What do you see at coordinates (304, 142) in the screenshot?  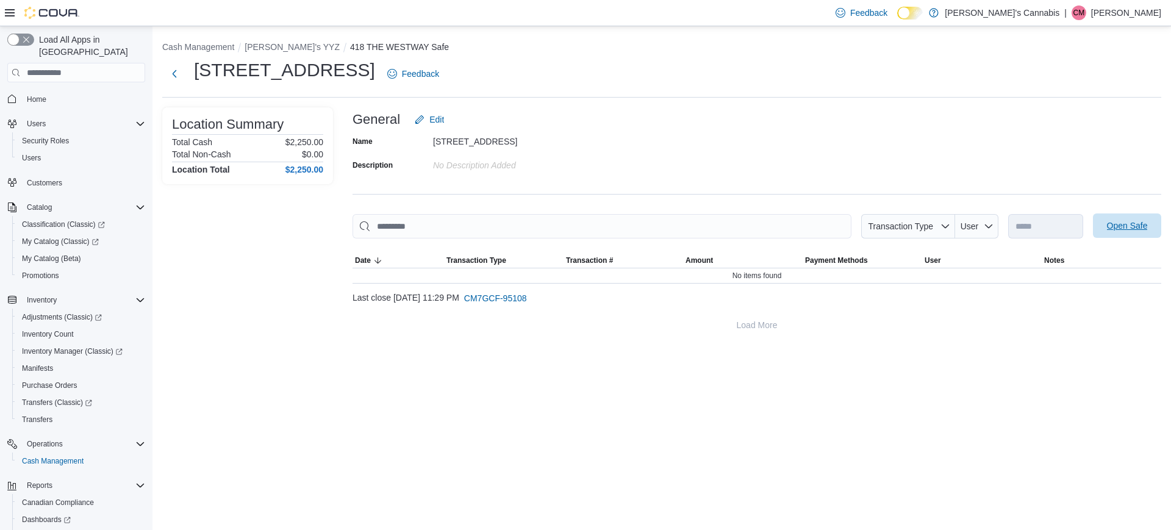 I see `p: $2,250.00` at bounding box center [304, 142].